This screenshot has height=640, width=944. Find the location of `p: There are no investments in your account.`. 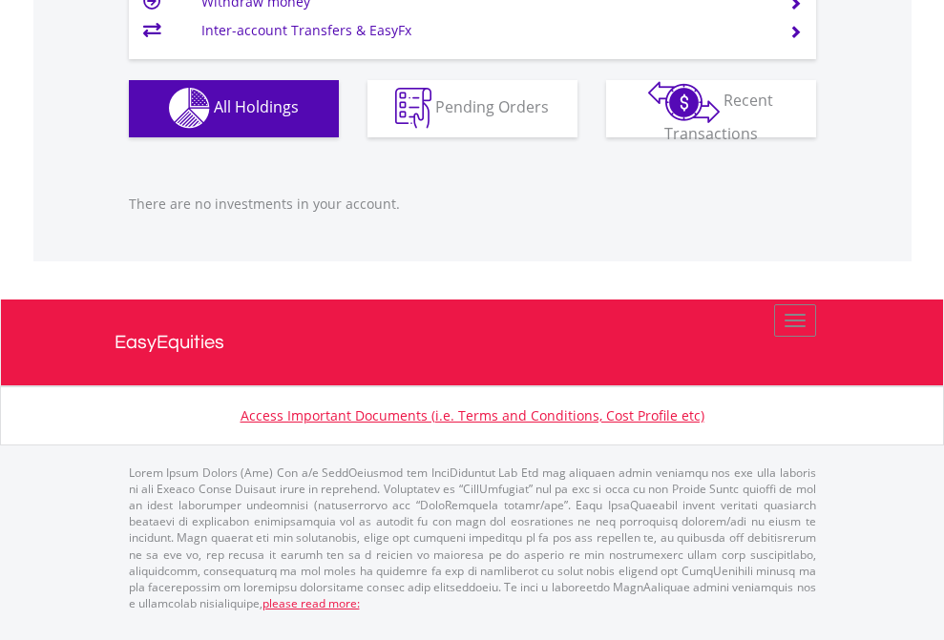

p: There are no investments in your account. is located at coordinates (472, 204).